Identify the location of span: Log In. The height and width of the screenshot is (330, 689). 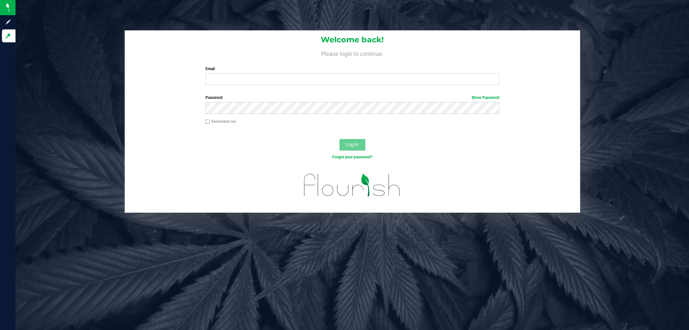
(352, 144).